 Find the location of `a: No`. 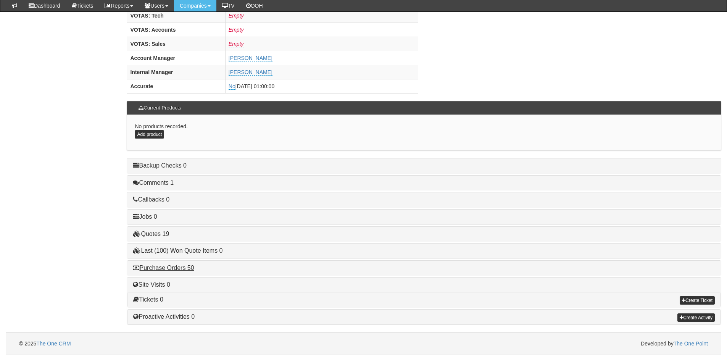

a: No is located at coordinates (232, 86).